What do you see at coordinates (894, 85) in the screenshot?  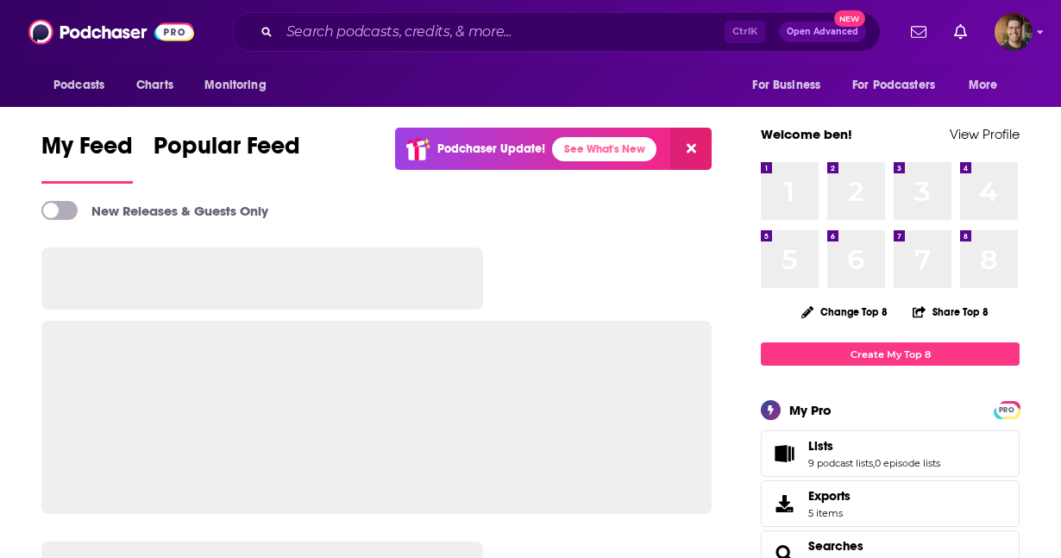 I see `span: For Podcasters` at bounding box center [894, 85].